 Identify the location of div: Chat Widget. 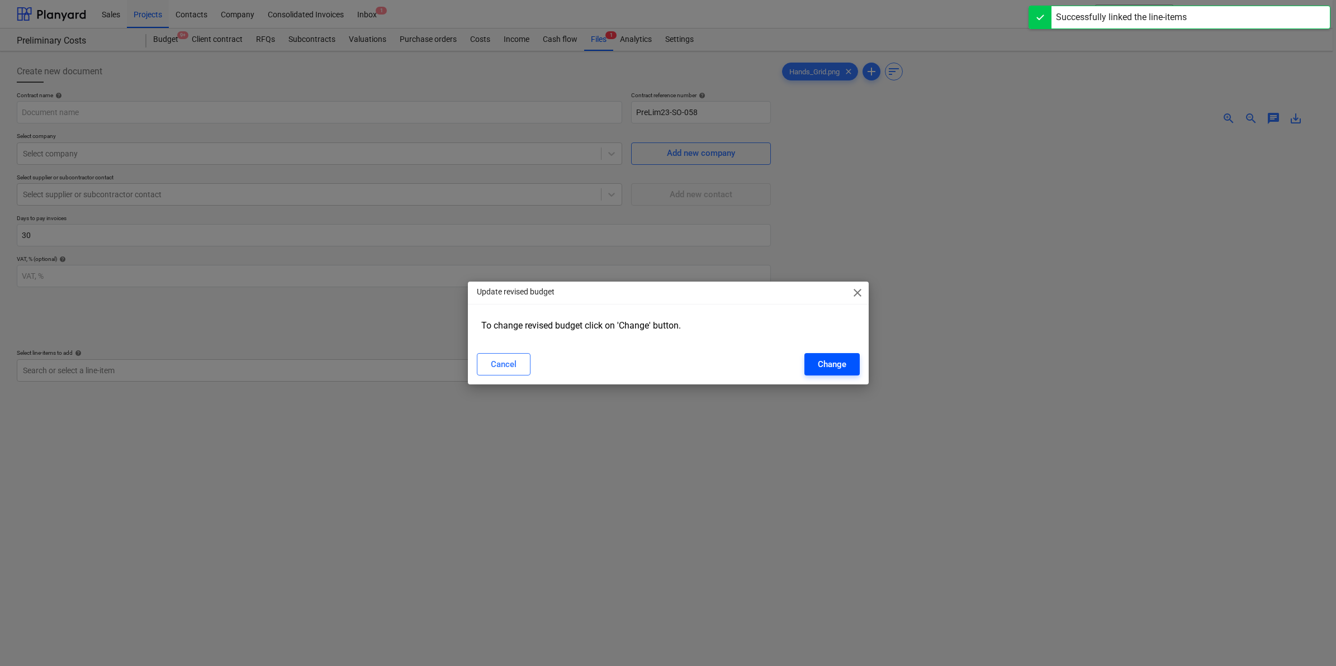
(1308, 639).